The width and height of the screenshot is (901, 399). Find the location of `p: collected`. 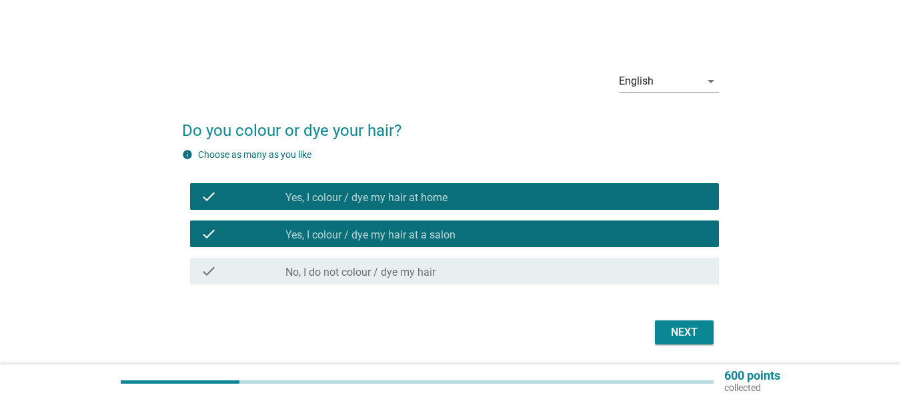

p: collected is located at coordinates (752, 388).